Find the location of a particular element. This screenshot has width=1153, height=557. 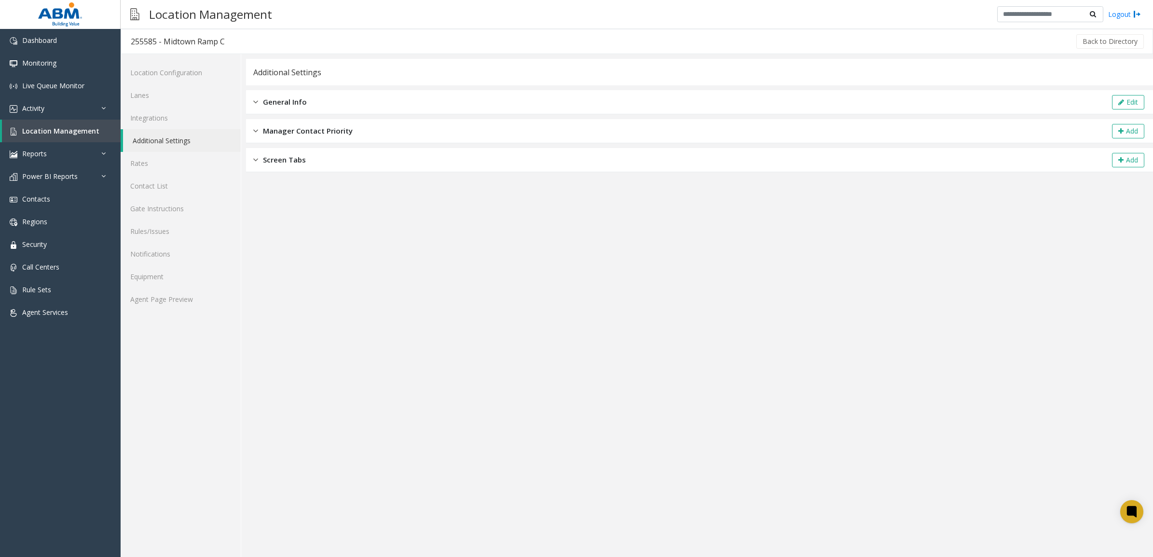

span: General Info is located at coordinates (285, 102).